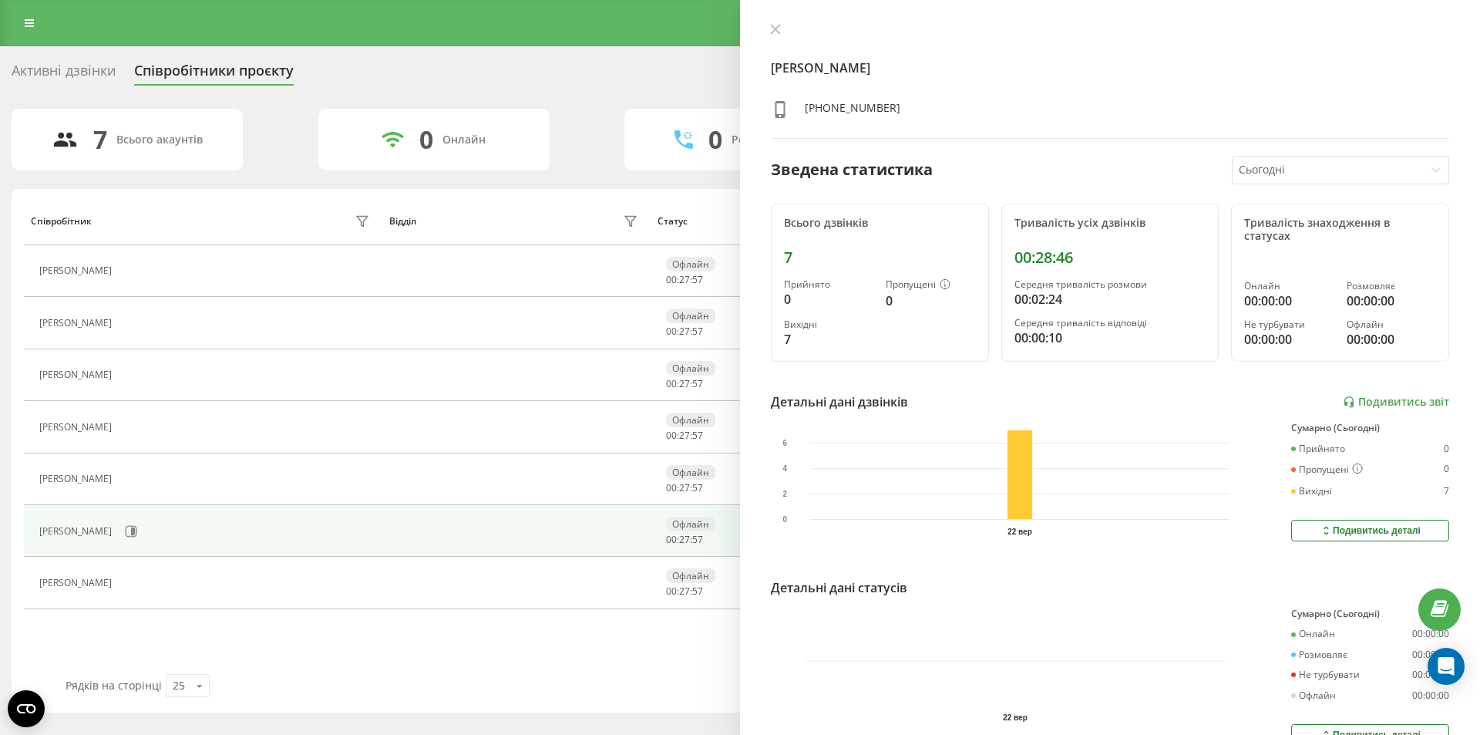 The height and width of the screenshot is (735, 1480). Describe the element at coordinates (785, 519) in the screenshot. I see `text: 0` at that location.